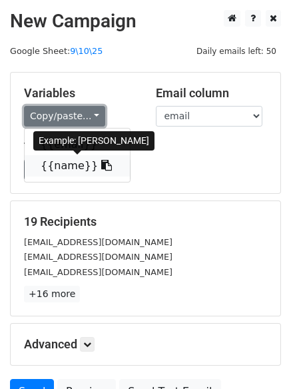  I want to click on h5: 19 Recipients, so click(145, 222).